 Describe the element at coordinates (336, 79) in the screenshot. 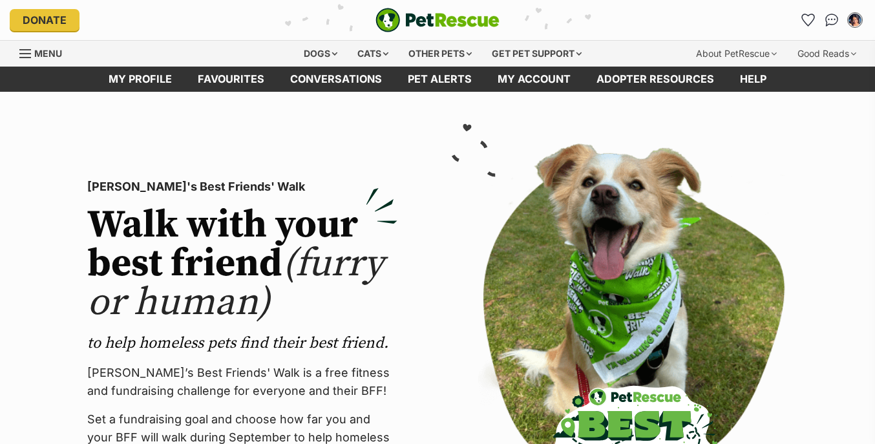

I see `a: conversations` at that location.